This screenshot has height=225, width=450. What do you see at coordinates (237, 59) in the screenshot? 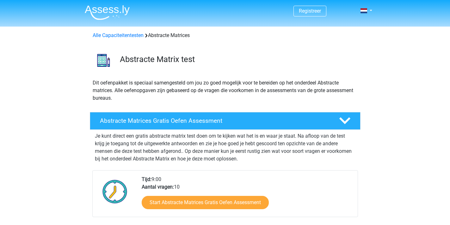
I see `h3: Abstracte Matrix test` at bounding box center [237, 59].